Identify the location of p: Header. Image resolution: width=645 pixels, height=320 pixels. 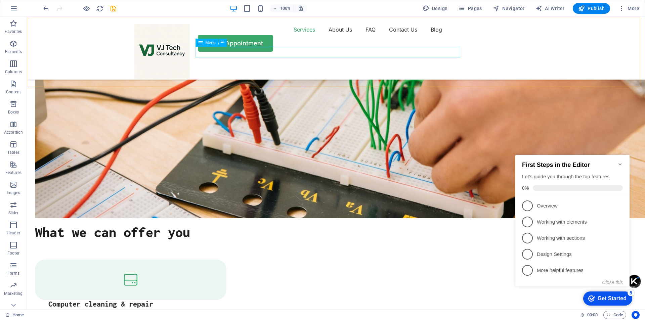
(13, 233).